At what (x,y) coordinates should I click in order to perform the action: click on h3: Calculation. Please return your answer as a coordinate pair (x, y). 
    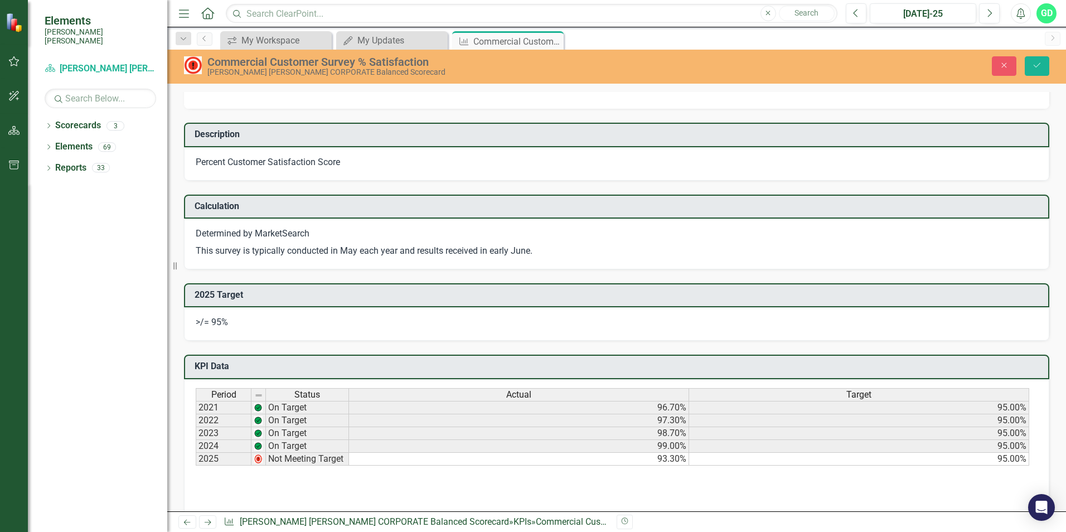
    Looking at the image, I should click on (618, 206).